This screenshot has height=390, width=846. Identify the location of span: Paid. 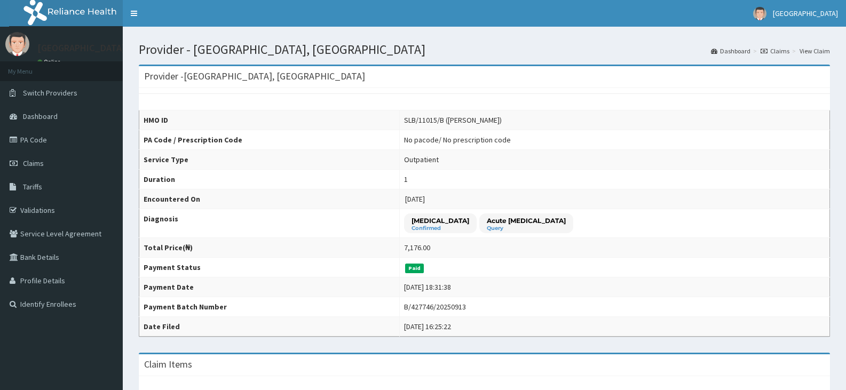
(415, 269).